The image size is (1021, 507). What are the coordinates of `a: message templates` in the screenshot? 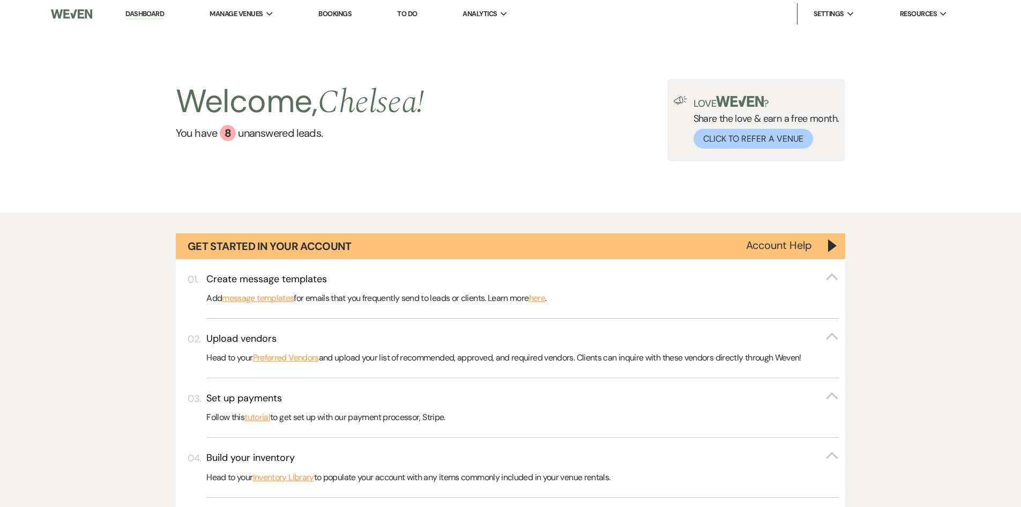 It's located at (258, 298).